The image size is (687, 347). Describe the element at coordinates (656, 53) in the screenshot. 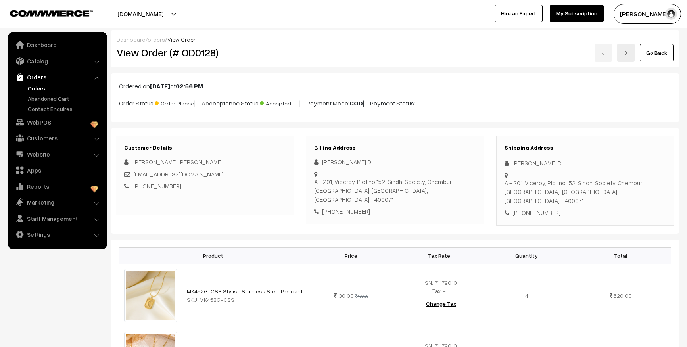

I see `a: Go Back` at that location.